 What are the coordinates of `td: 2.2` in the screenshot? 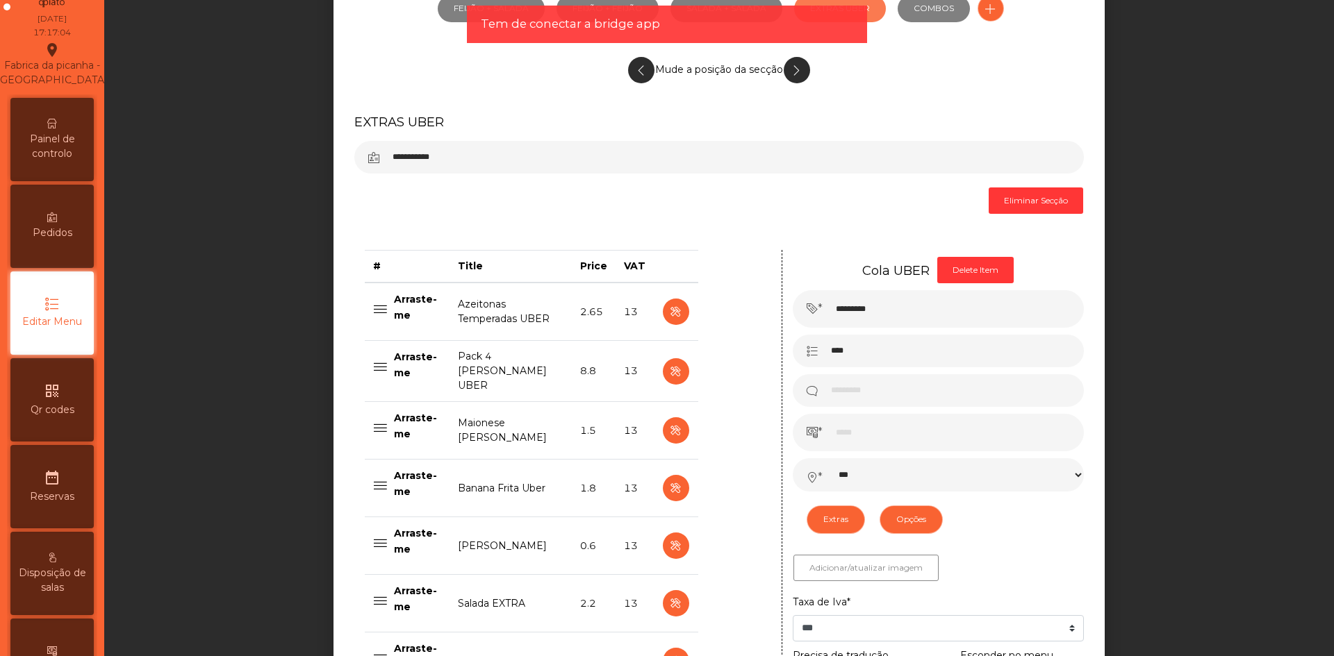 It's located at (593, 604).